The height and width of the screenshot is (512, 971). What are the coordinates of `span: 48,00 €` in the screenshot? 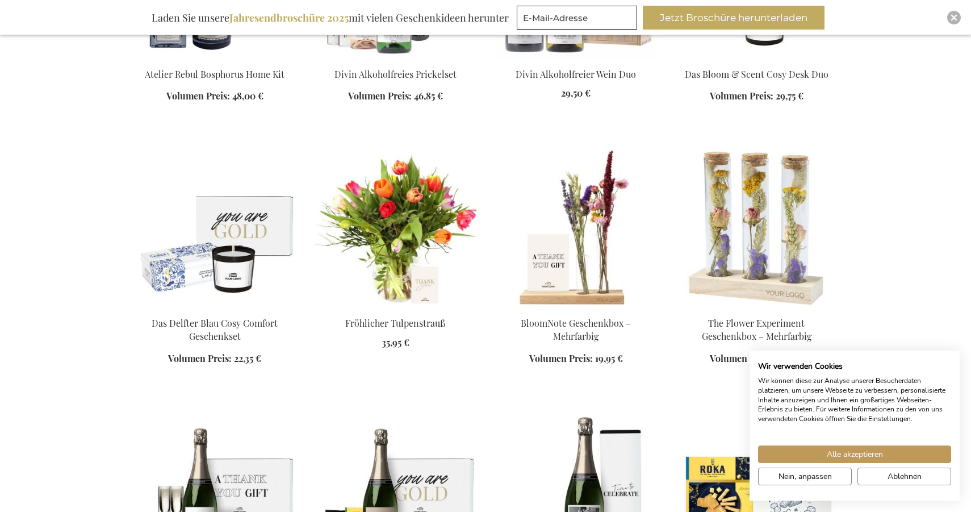 It's located at (248, 95).